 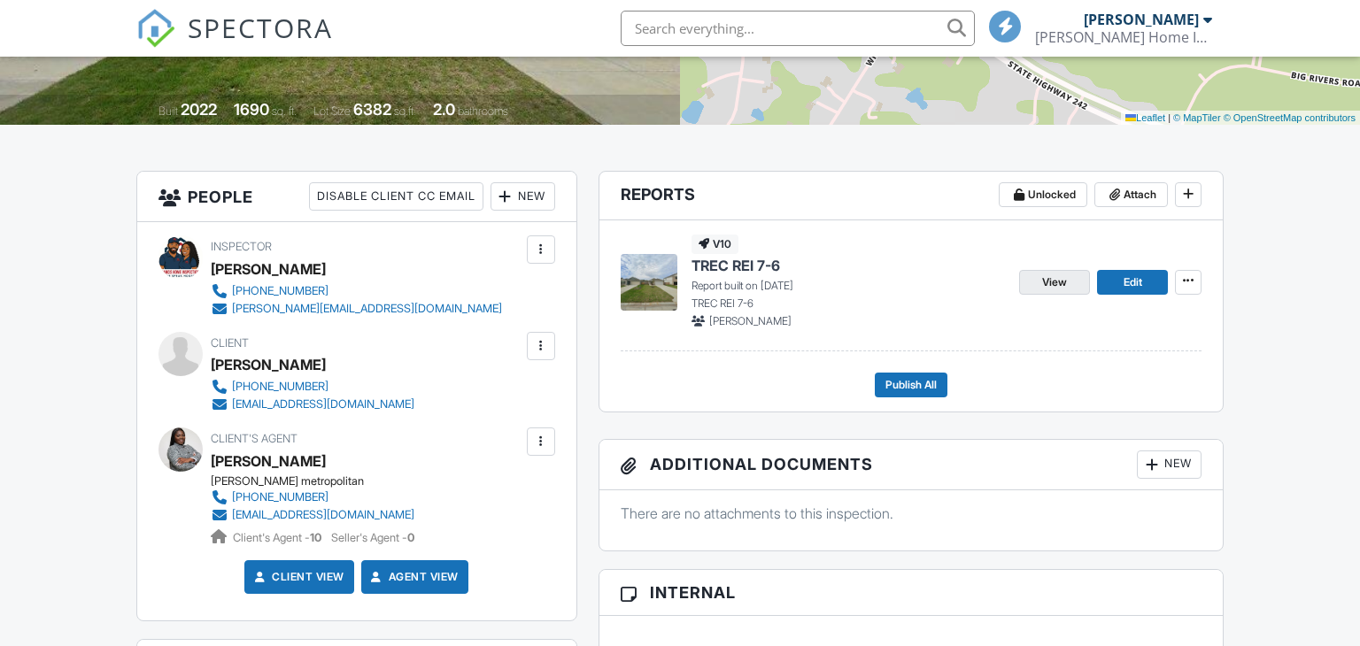 I want to click on span: Client's Agent -, so click(x=278, y=538).